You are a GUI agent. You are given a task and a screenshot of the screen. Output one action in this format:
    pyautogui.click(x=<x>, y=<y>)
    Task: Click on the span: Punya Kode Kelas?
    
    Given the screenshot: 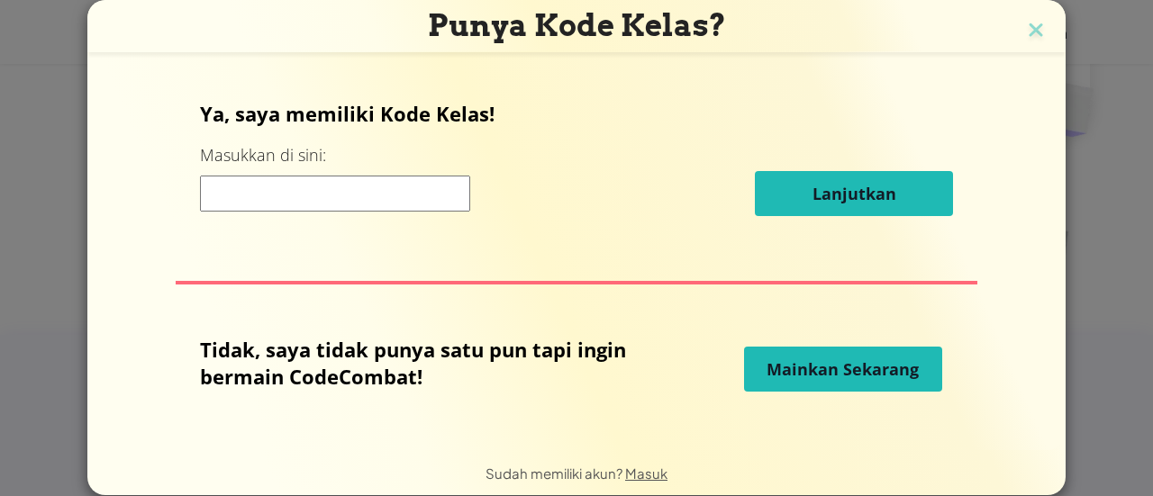 What is the action you would take?
    pyautogui.click(x=577, y=25)
    